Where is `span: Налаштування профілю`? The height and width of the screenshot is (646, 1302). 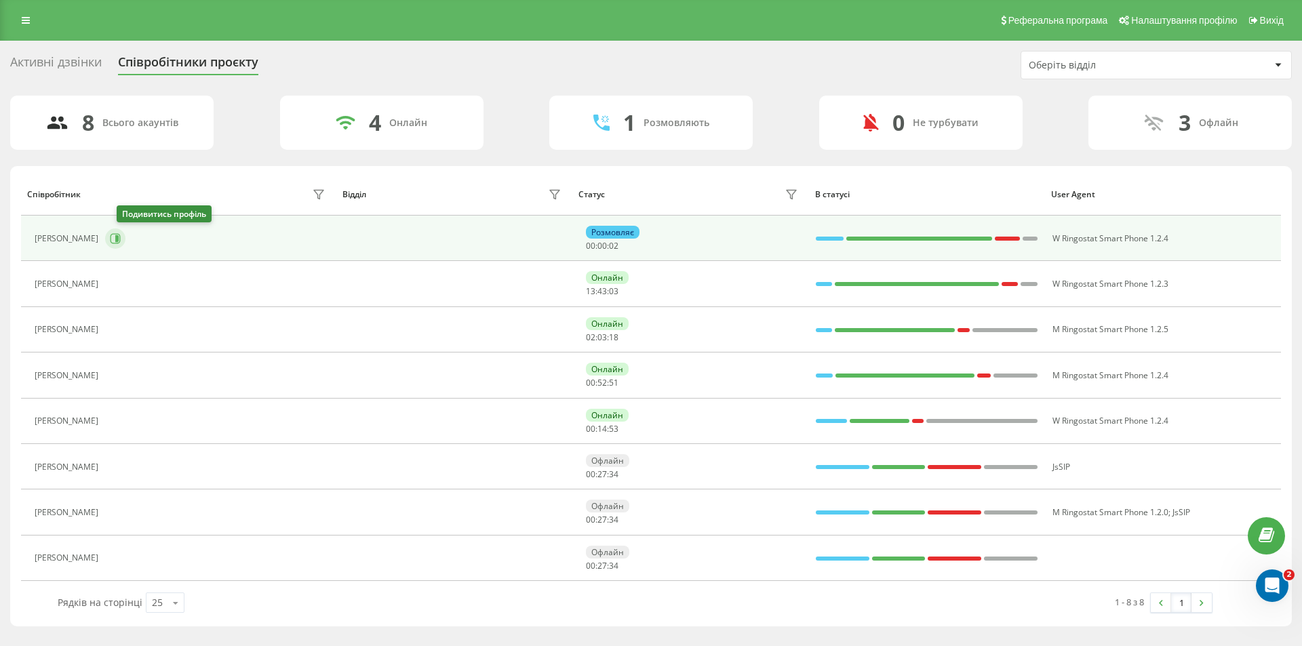
span: Налаштування профілю is located at coordinates (1184, 20).